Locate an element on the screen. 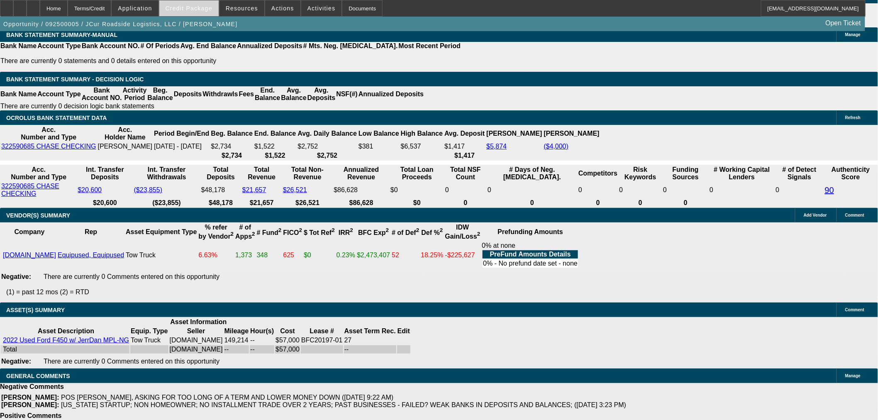  th: Bank Account NO. is located at coordinates (111, 46).